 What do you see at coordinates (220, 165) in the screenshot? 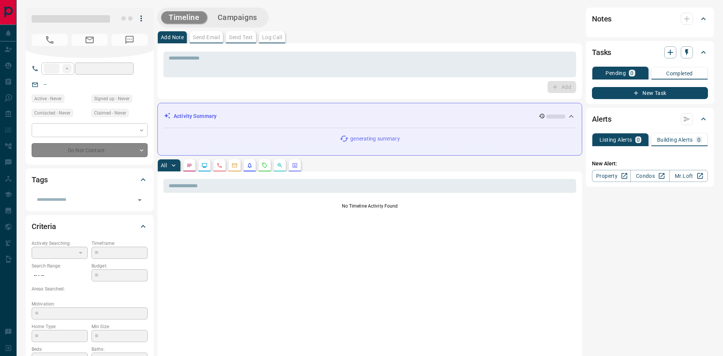
I see `svg: Calls` at bounding box center [220, 165].